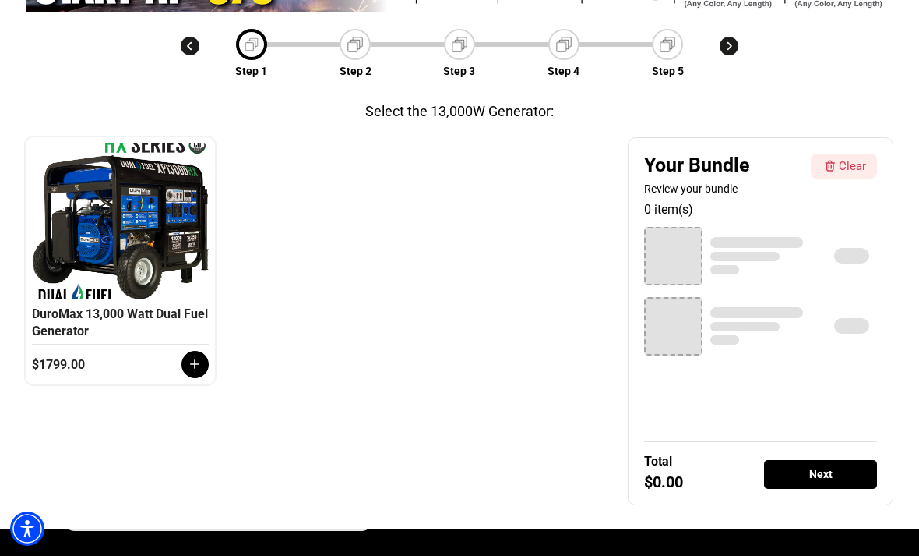 Image resolution: width=919 pixels, height=556 pixels. What do you see at coordinates (760, 210) in the screenshot?
I see `div: 0 item(s)` at bounding box center [760, 210].